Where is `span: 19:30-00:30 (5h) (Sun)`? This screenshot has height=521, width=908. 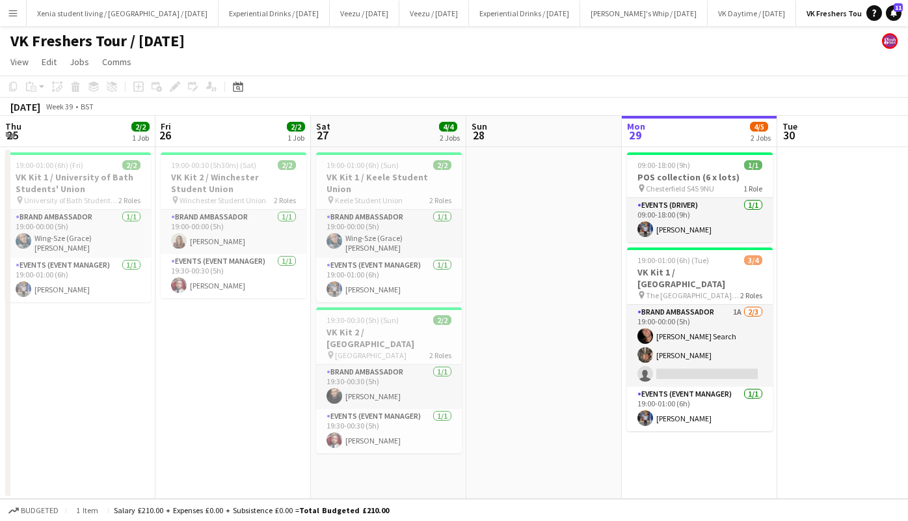 span: 19:30-00:30 (5h) (Sun) is located at coordinates (362, 320).